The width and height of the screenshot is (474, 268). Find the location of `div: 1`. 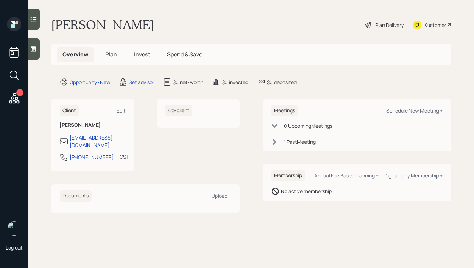

div: 1 is located at coordinates (20, 93).